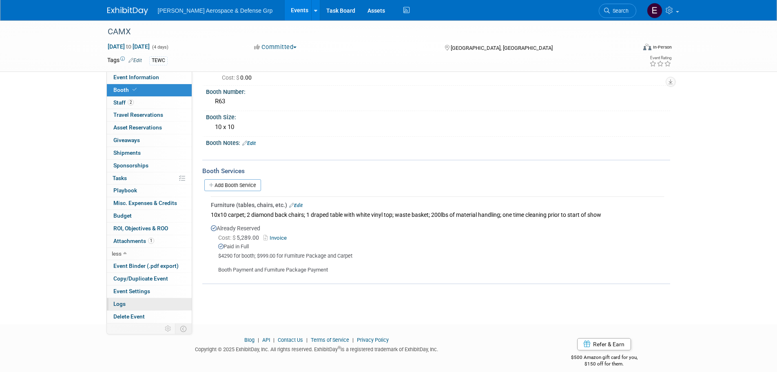 This screenshot has width=777, height=372. I want to click on i: Booth reservation complete, so click(135, 89).